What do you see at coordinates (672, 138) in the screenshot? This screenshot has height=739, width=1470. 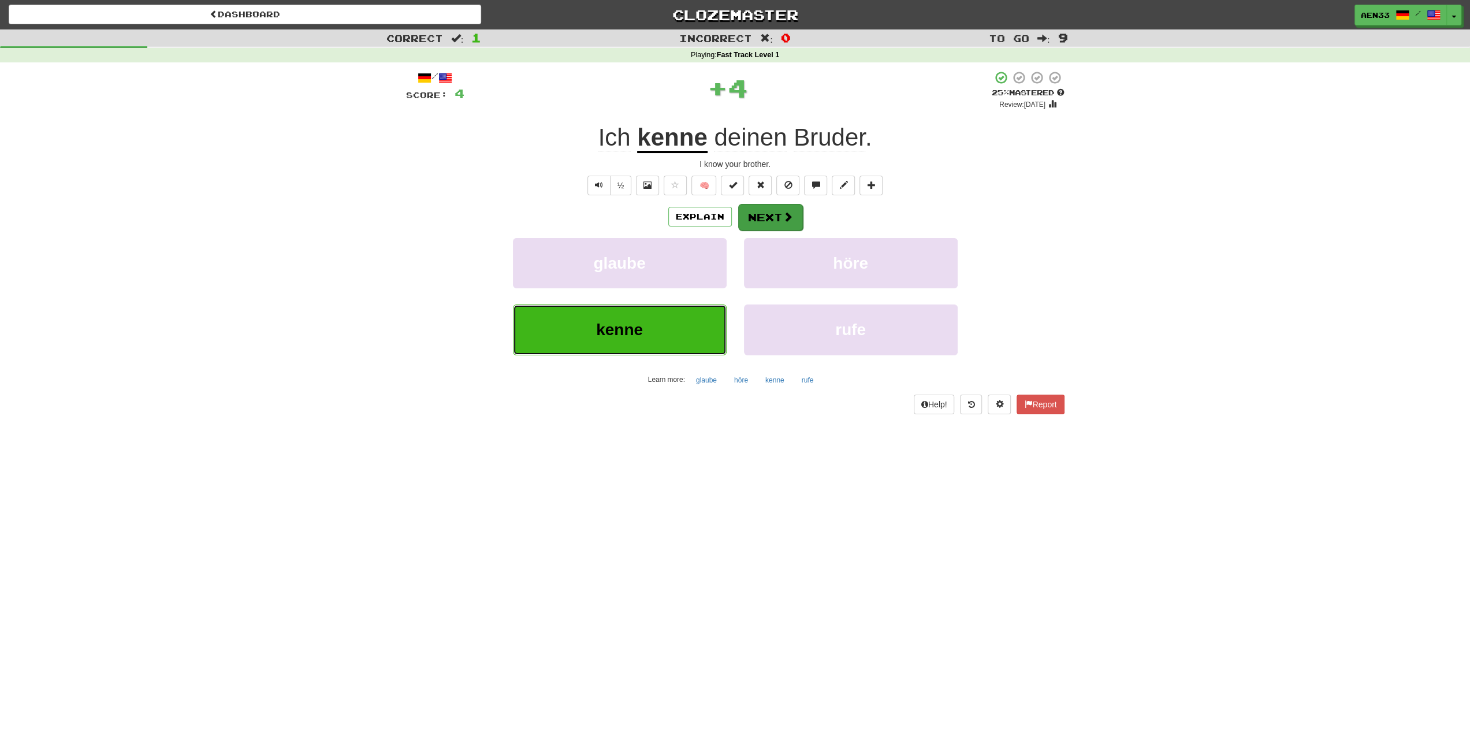 I see `u: kenne` at bounding box center [672, 138].